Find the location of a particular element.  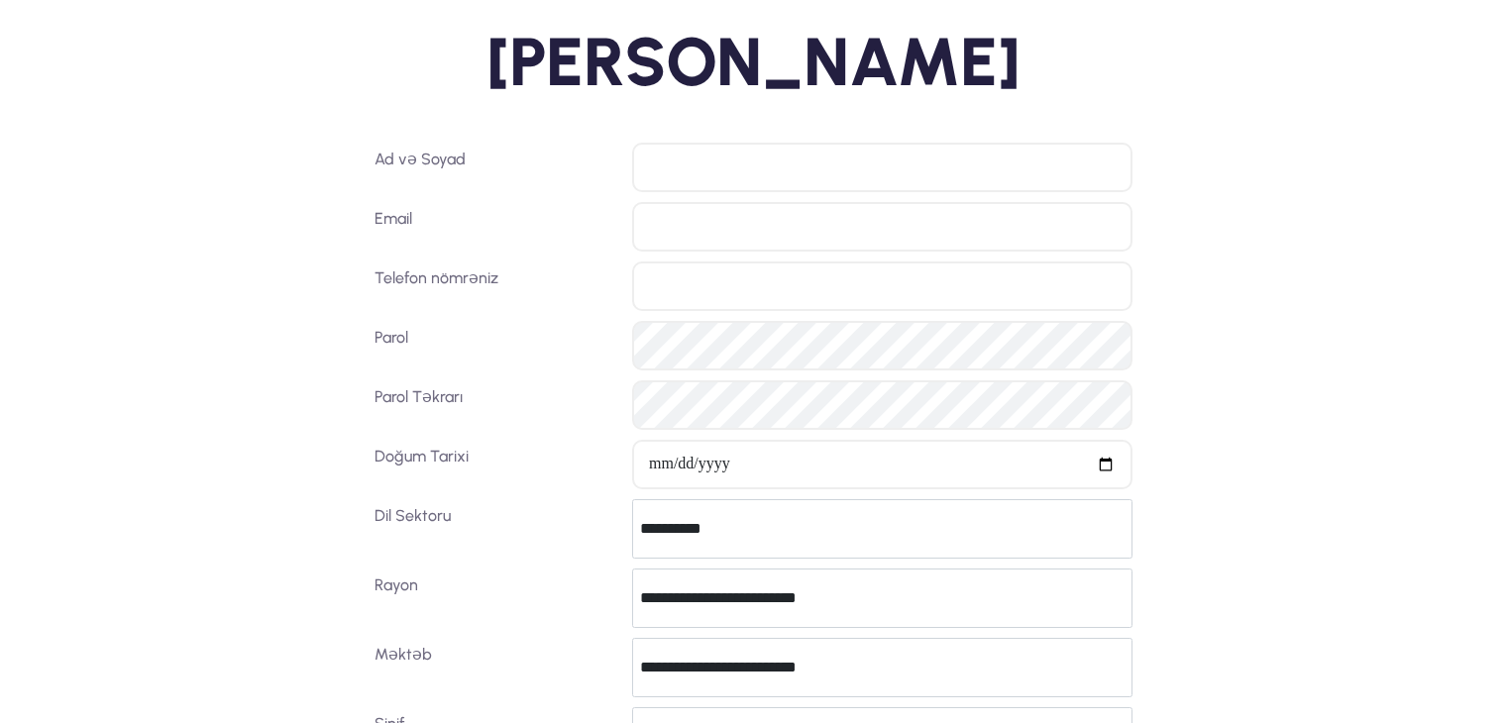

label: Email is located at coordinates (496, 227).